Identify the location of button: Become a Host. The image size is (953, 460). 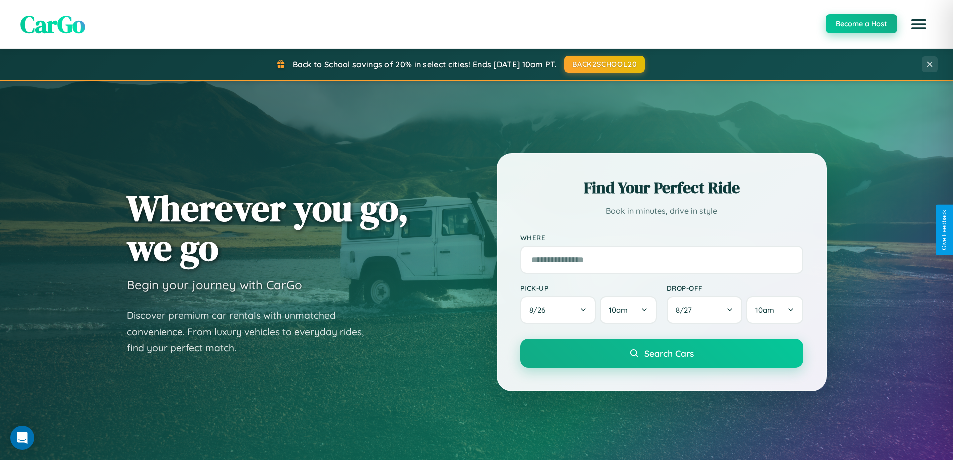
(861, 24).